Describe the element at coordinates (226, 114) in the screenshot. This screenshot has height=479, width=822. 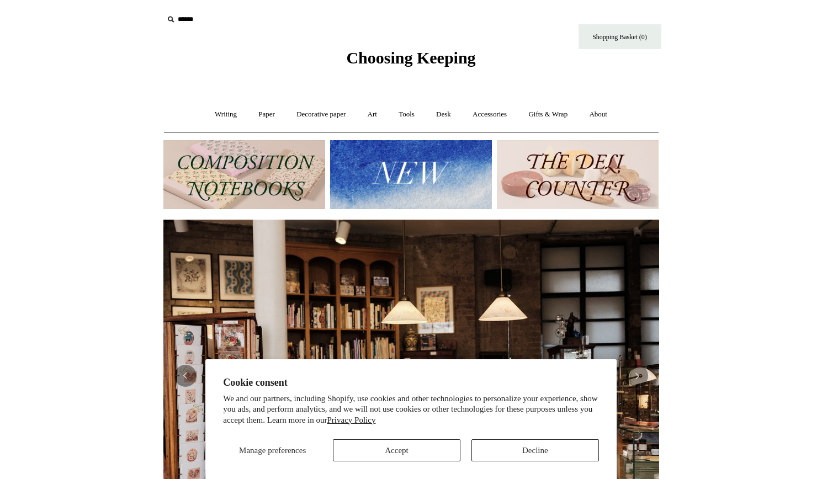
I see `a: Writing` at that location.